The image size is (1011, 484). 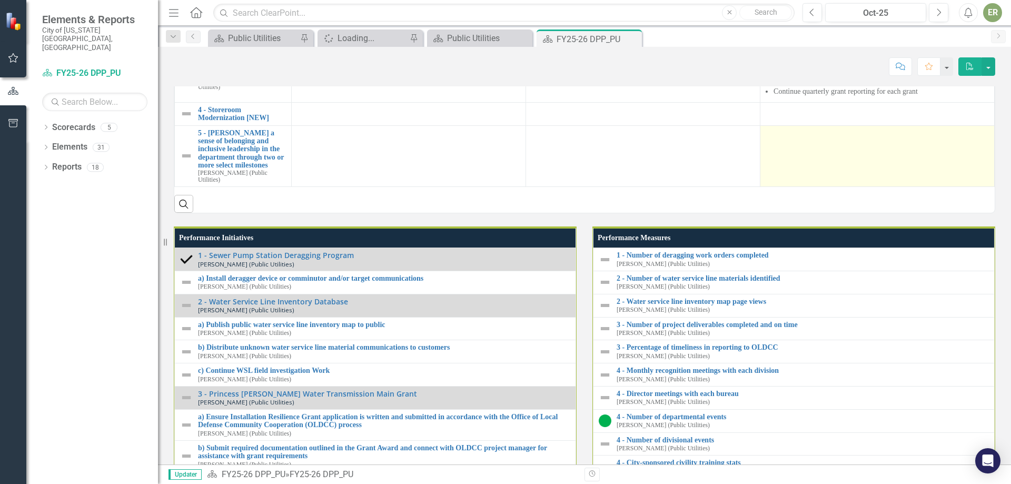 What do you see at coordinates (186, 260) in the screenshot?
I see `img: Completed` at bounding box center [186, 260].